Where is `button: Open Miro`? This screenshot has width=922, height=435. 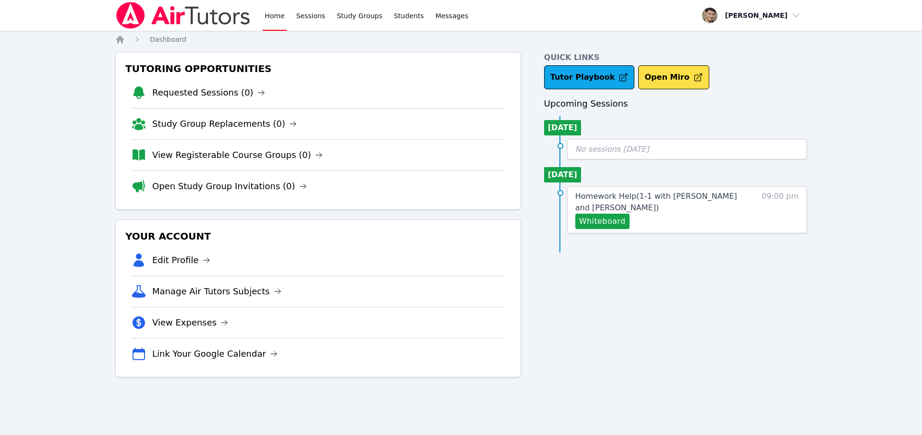 button: Open Miro is located at coordinates (673, 77).